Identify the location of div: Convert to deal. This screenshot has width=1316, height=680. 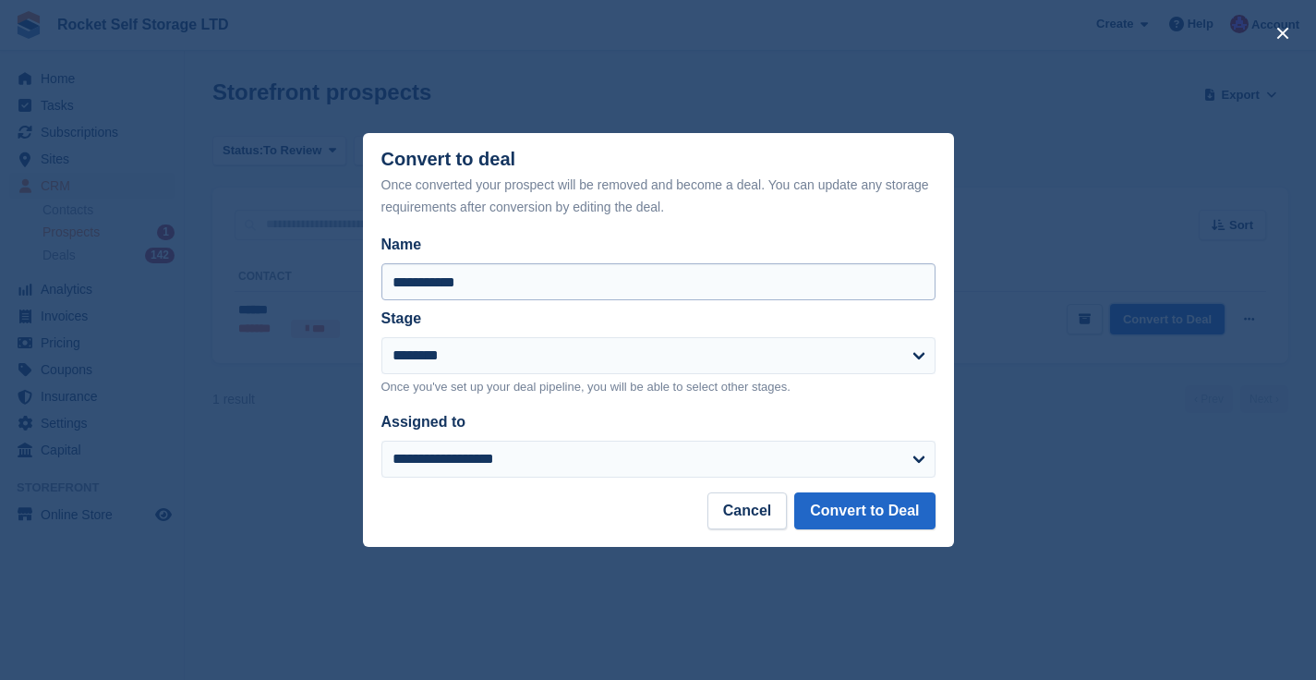
(659, 183).